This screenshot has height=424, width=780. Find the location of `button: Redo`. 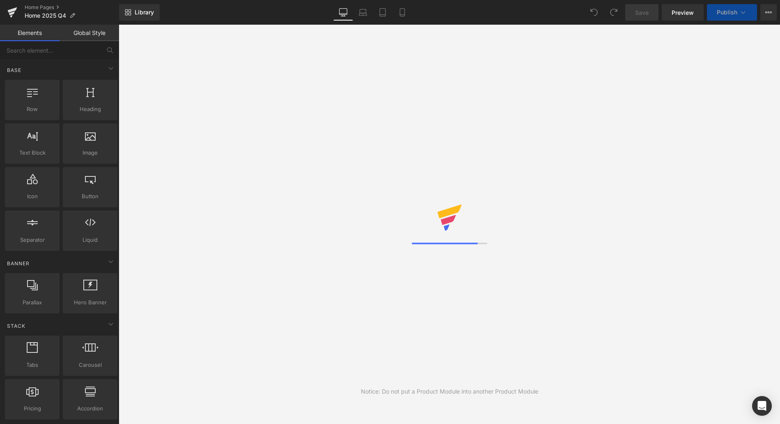

button: Redo is located at coordinates (614, 12).